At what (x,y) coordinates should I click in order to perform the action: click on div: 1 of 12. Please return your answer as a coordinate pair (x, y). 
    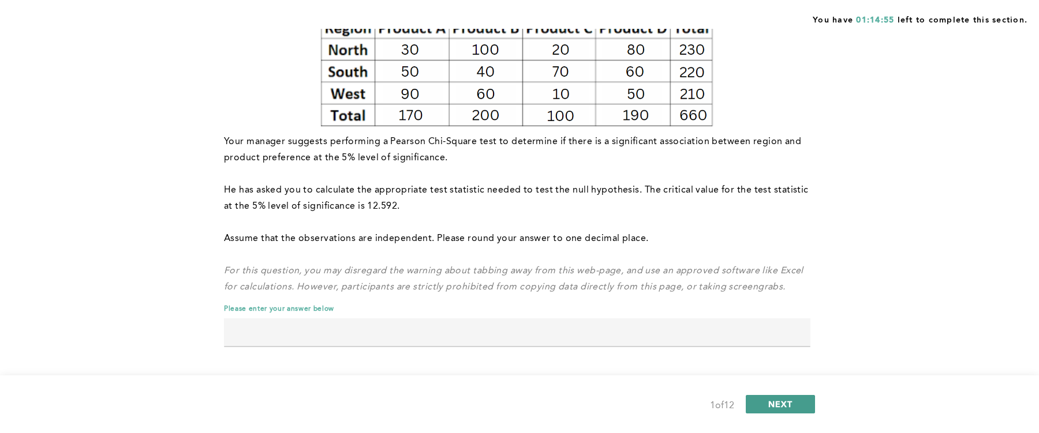
    Looking at the image, I should click on (722, 406).